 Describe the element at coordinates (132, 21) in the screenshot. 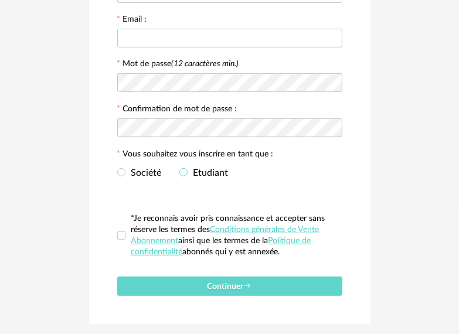

I see `label: Email :` at that location.